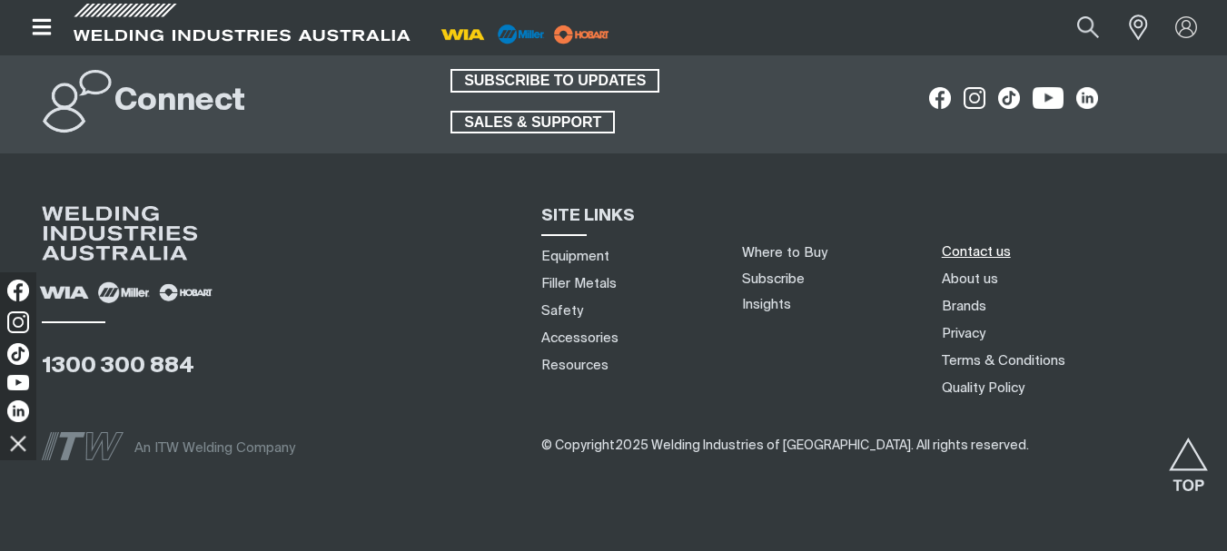 This screenshot has width=1227, height=551. What do you see at coordinates (214, 448) in the screenshot?
I see `span: An ITW Welding Company` at bounding box center [214, 448].